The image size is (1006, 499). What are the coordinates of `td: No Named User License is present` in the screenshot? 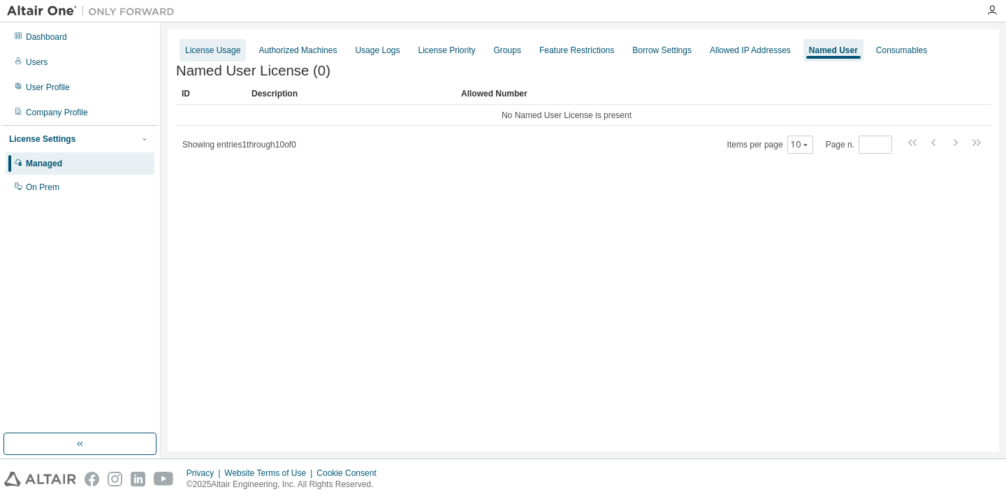 It's located at (566, 115).